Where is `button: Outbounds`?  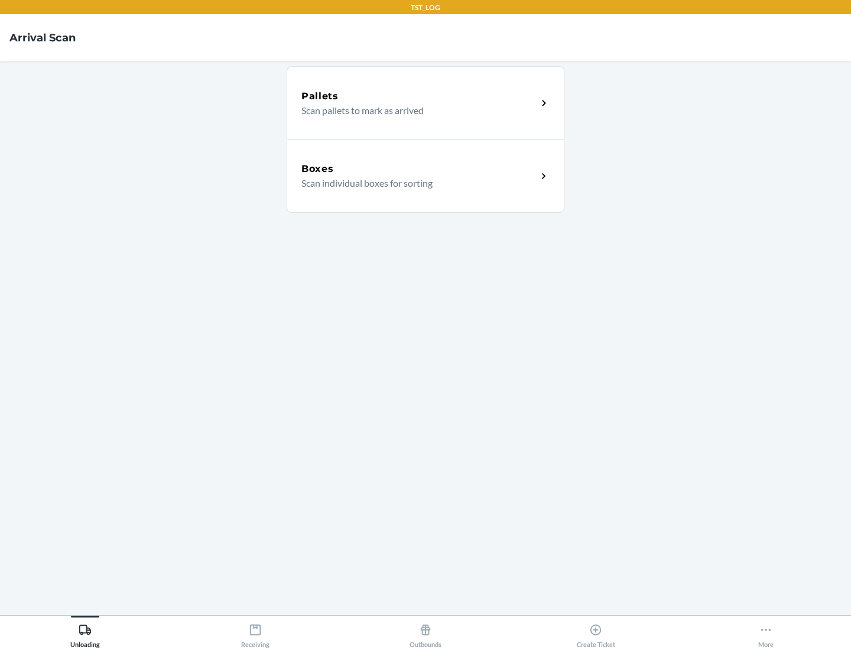 button: Outbounds is located at coordinates (426, 632).